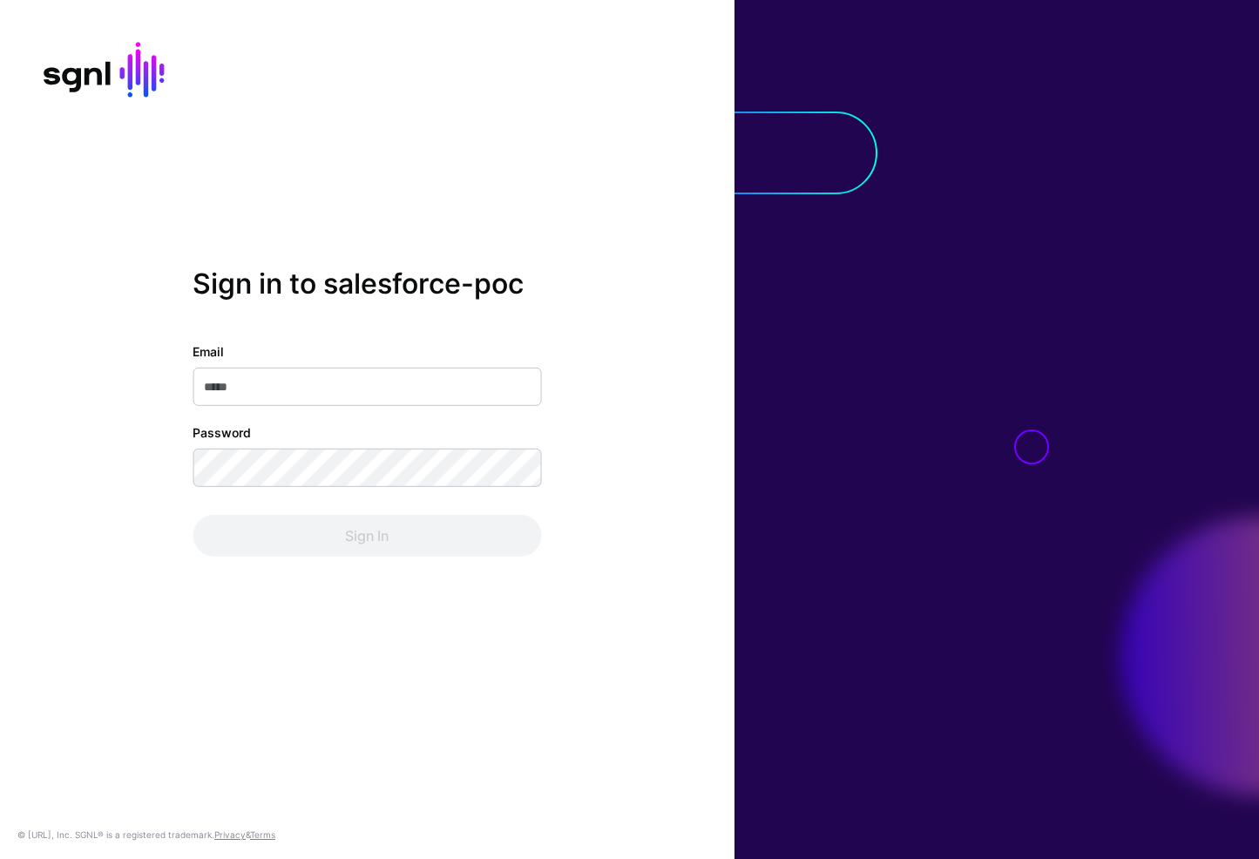  What do you see at coordinates (221, 432) in the screenshot?
I see `label: Password` at bounding box center [221, 432].